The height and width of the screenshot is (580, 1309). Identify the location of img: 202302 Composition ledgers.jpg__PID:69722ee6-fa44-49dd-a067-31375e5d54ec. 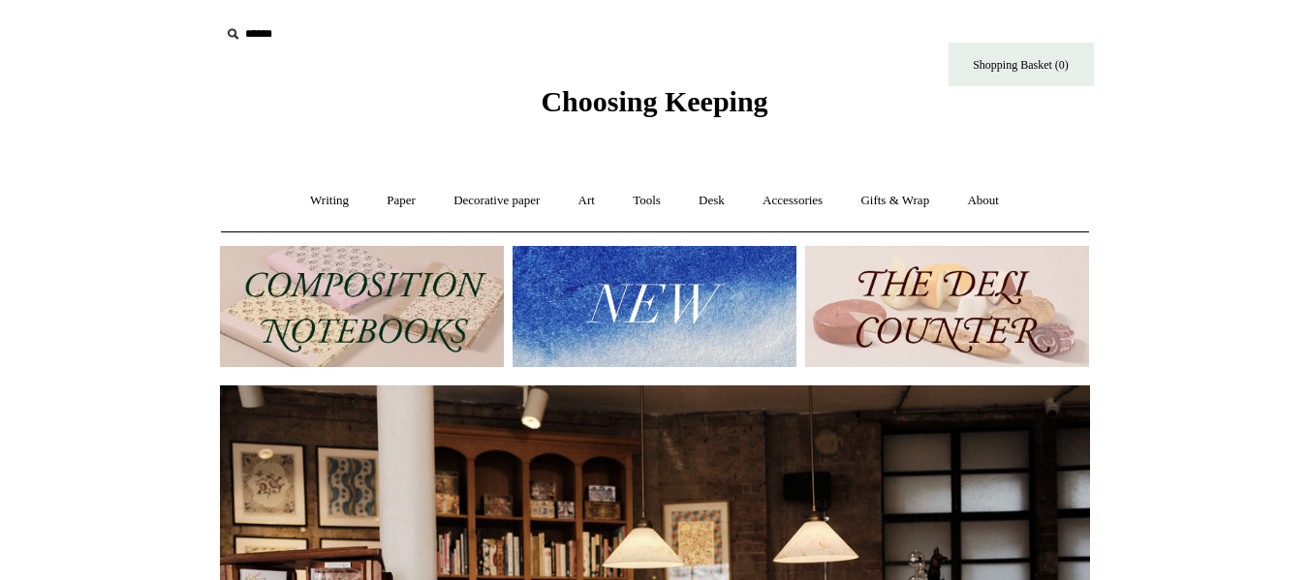
(361, 306).